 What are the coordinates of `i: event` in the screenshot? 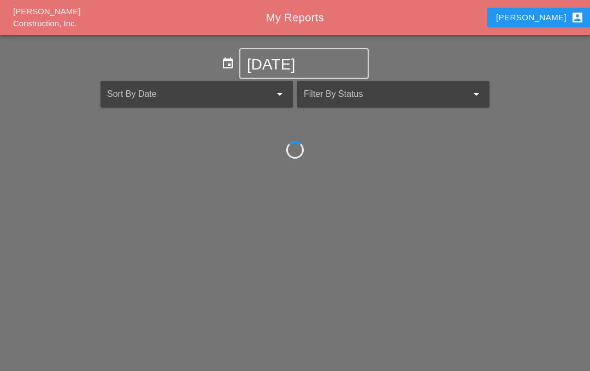 It's located at (228, 63).